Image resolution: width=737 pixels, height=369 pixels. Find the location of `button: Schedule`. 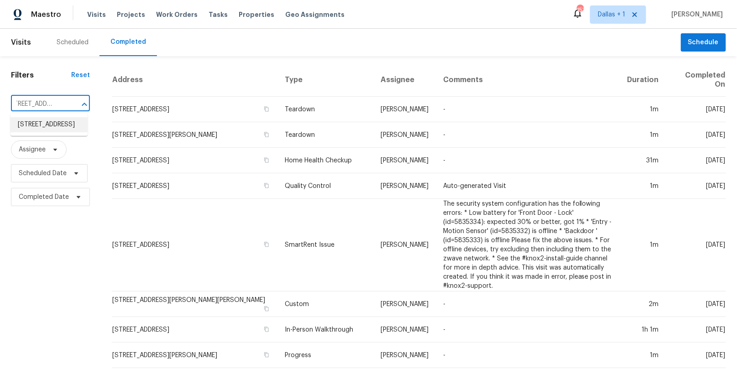

button: Schedule is located at coordinates (703, 42).